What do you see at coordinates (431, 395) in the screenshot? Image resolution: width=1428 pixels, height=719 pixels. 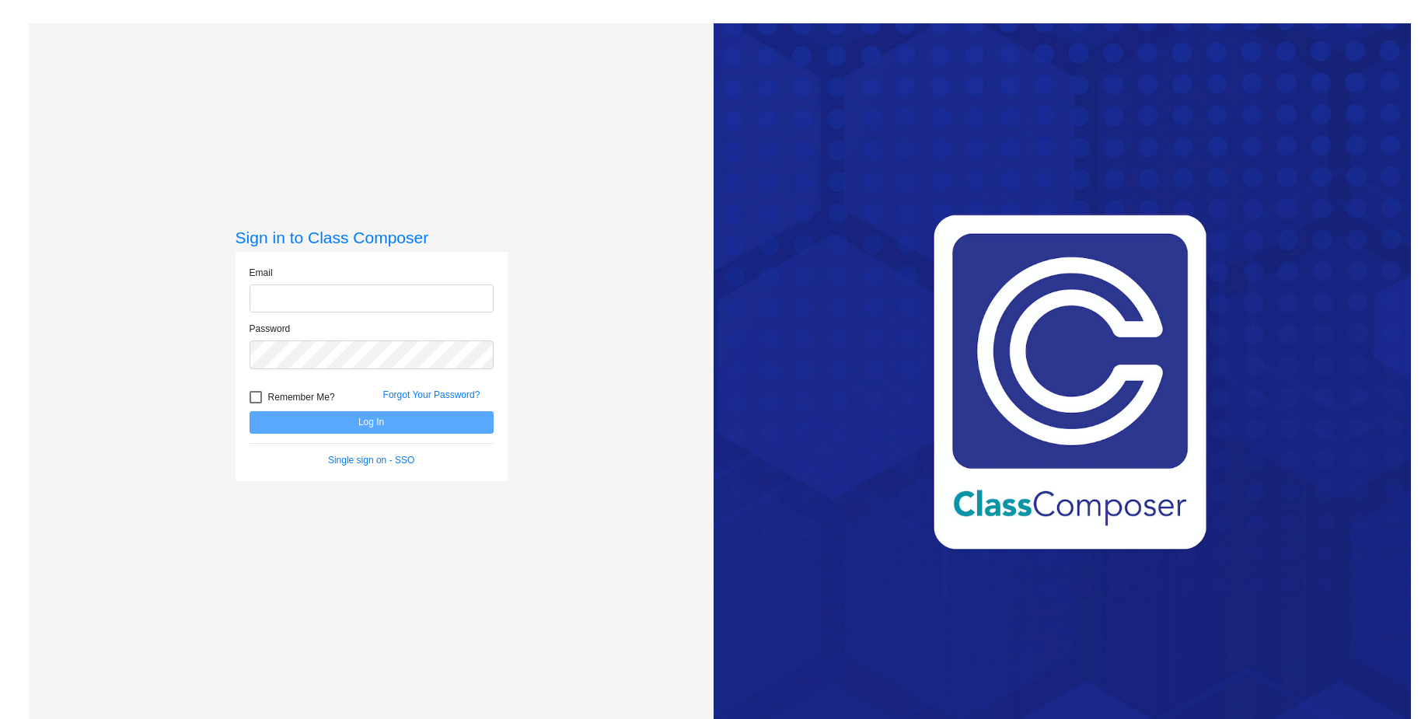 I see `a: Forgot Your Password?` at bounding box center [431, 395].